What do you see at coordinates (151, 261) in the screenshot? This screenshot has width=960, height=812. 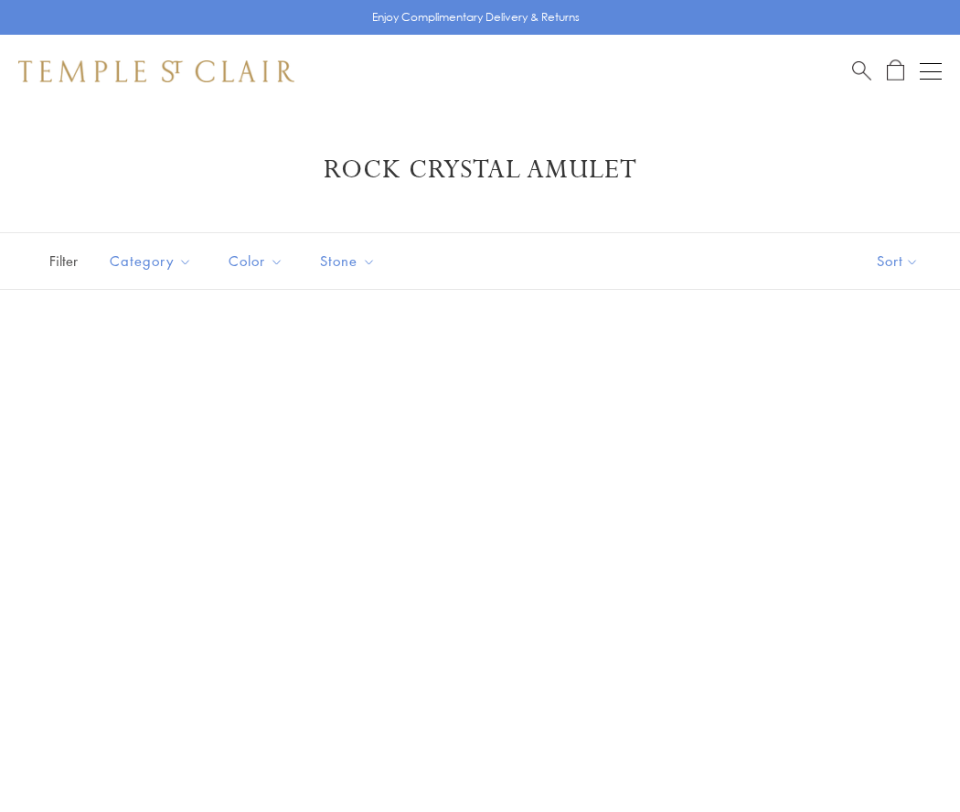 I see `button: Category` at bounding box center [151, 261].